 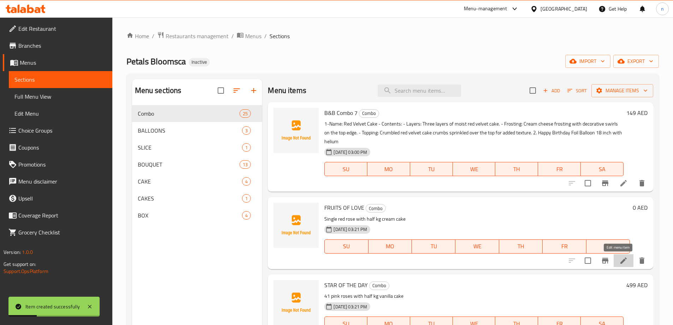 I want to click on div: CAKES1, so click(x=197, y=198).